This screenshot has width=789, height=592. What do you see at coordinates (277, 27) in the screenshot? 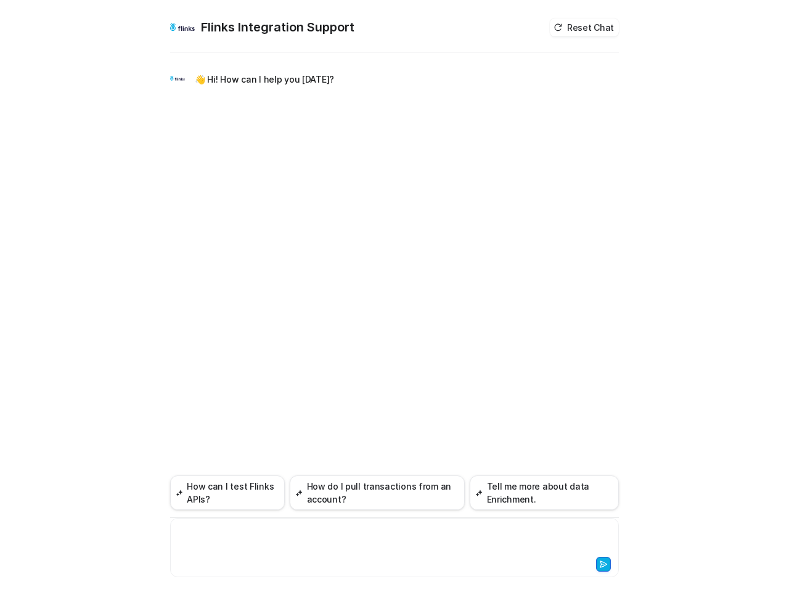
I see `h2: Flinks Integration Support` at bounding box center [277, 27].